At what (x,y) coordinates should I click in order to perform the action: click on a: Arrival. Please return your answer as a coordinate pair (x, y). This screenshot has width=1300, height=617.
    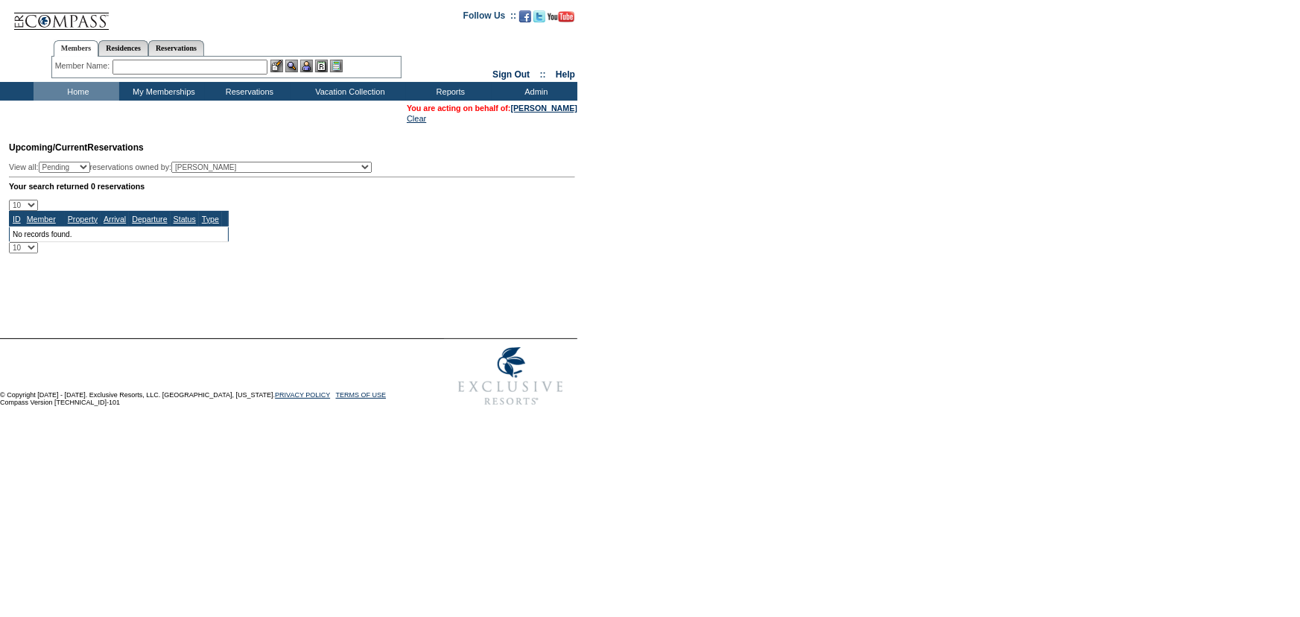
    Looking at the image, I should click on (115, 219).